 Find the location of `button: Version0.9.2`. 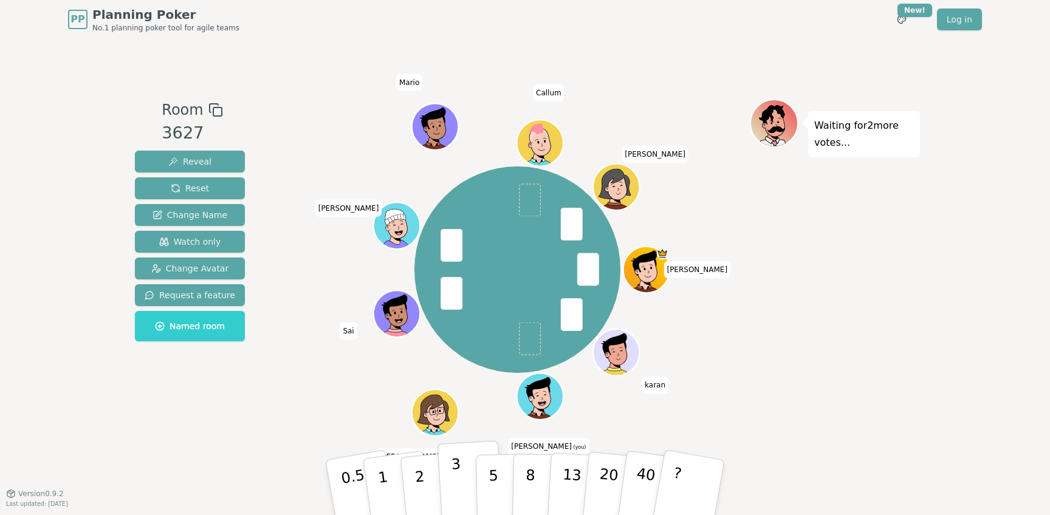

button: Version0.9.2 is located at coordinates (35, 494).